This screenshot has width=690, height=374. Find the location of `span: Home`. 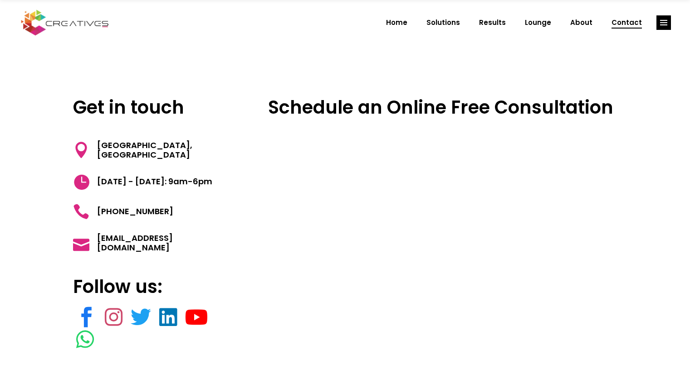

span: Home is located at coordinates (396, 23).